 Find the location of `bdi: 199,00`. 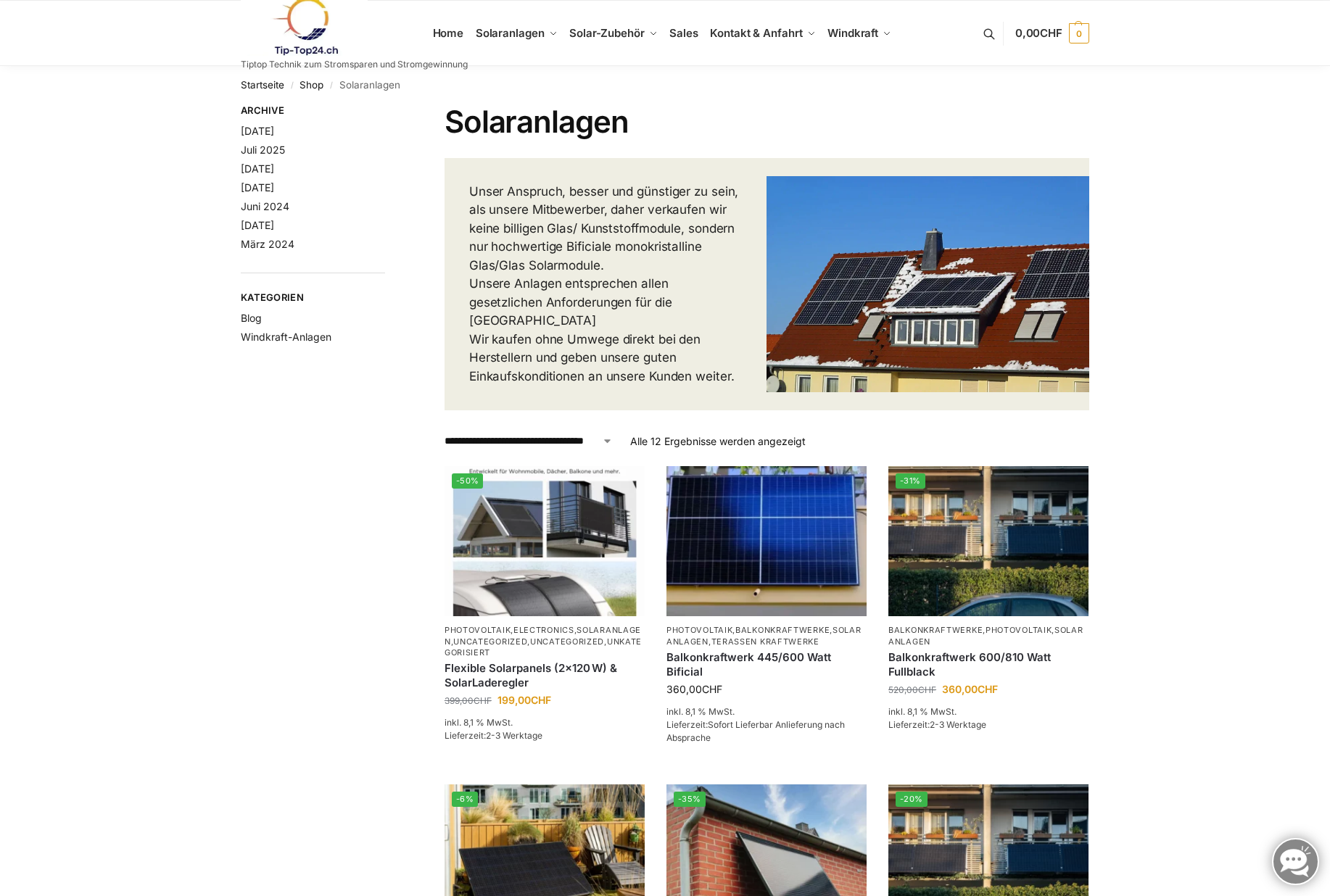

bdi: 199,00 is located at coordinates (524, 700).